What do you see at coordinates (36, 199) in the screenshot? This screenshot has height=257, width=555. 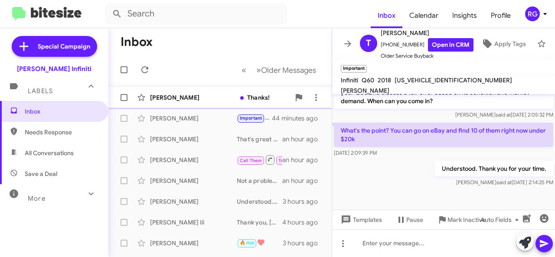 I see `span: More` at bounding box center [36, 199].